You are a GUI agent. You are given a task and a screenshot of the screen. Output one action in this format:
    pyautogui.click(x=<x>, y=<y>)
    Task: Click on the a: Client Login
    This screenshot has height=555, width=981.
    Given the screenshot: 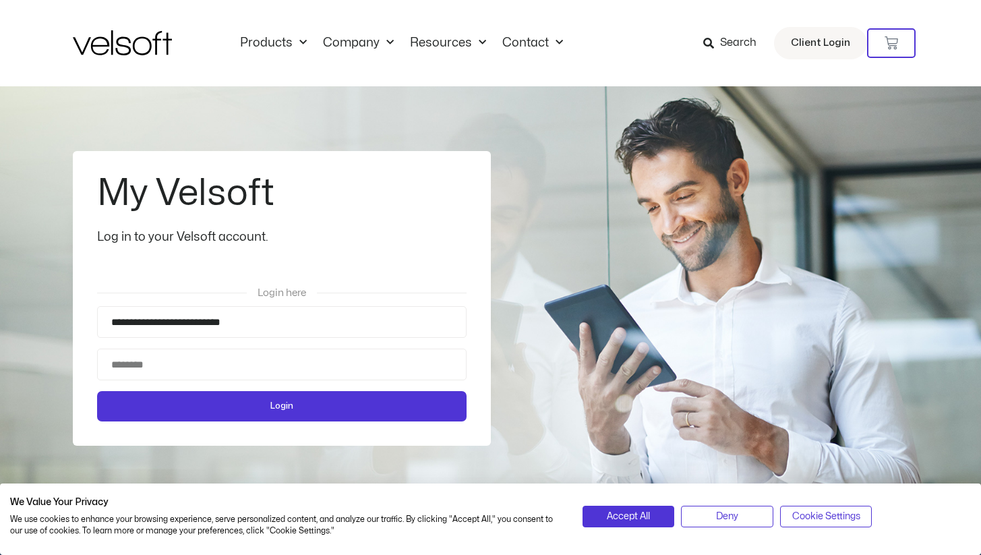 What is the action you would take?
    pyautogui.click(x=820, y=43)
    